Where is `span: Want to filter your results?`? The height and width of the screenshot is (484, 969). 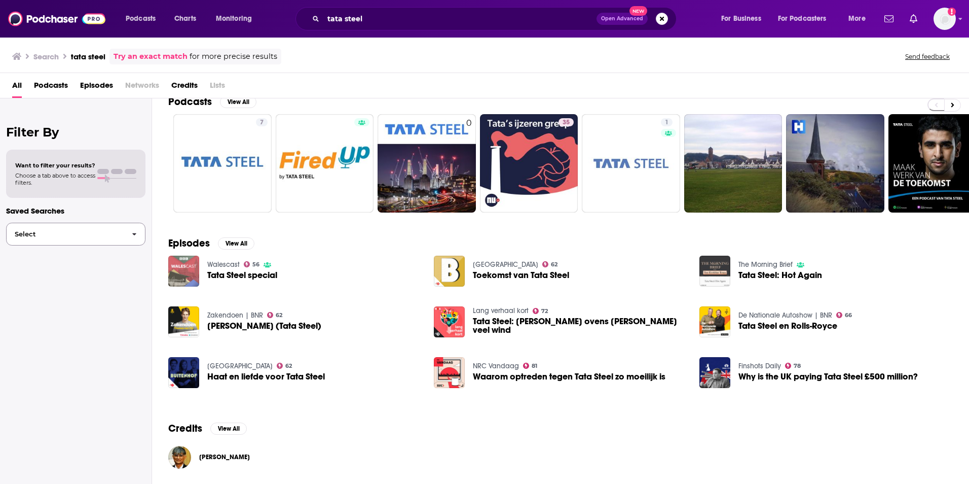 span: Want to filter your results? is located at coordinates (55, 165).